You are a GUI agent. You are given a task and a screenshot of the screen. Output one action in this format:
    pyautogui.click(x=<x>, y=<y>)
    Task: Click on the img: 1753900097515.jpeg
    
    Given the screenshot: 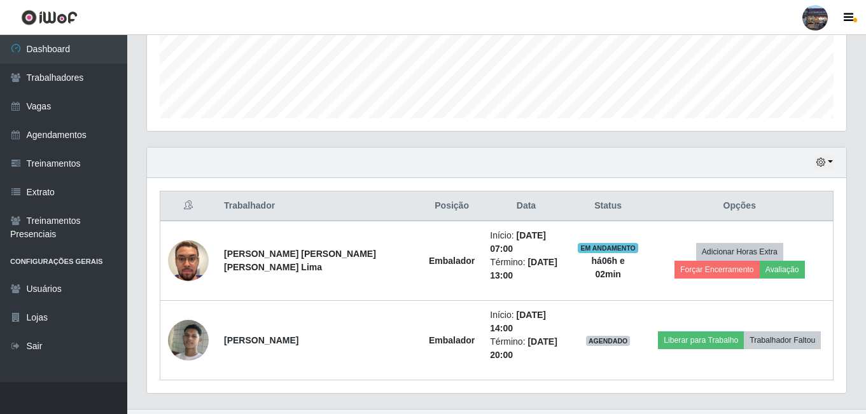 What is the action you would take?
    pyautogui.click(x=188, y=261)
    